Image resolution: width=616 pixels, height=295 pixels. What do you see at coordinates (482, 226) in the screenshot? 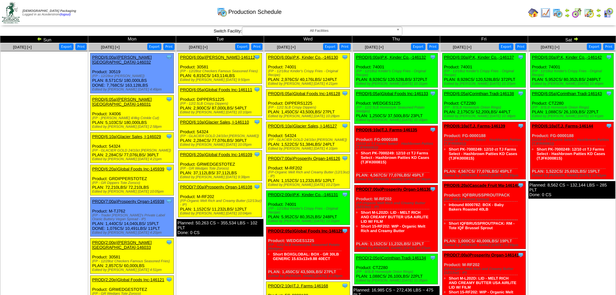
I see `a: Short IQFBRUSSPROUTPACK: RM - Tote IQF Brussel Sprout` at bounding box center [482, 226].